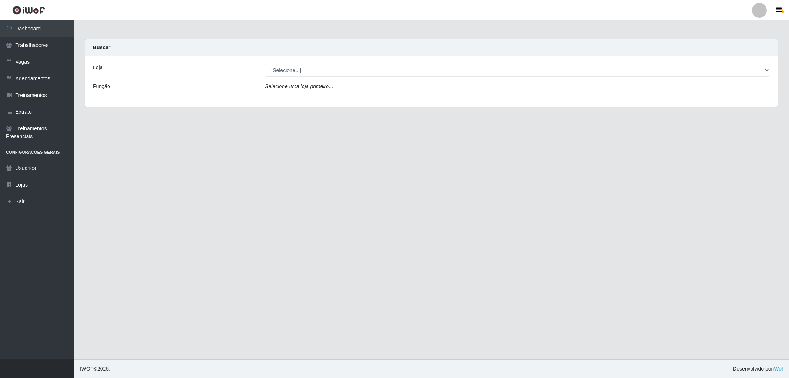  What do you see at coordinates (98, 67) in the screenshot?
I see `label: Loja` at bounding box center [98, 67].